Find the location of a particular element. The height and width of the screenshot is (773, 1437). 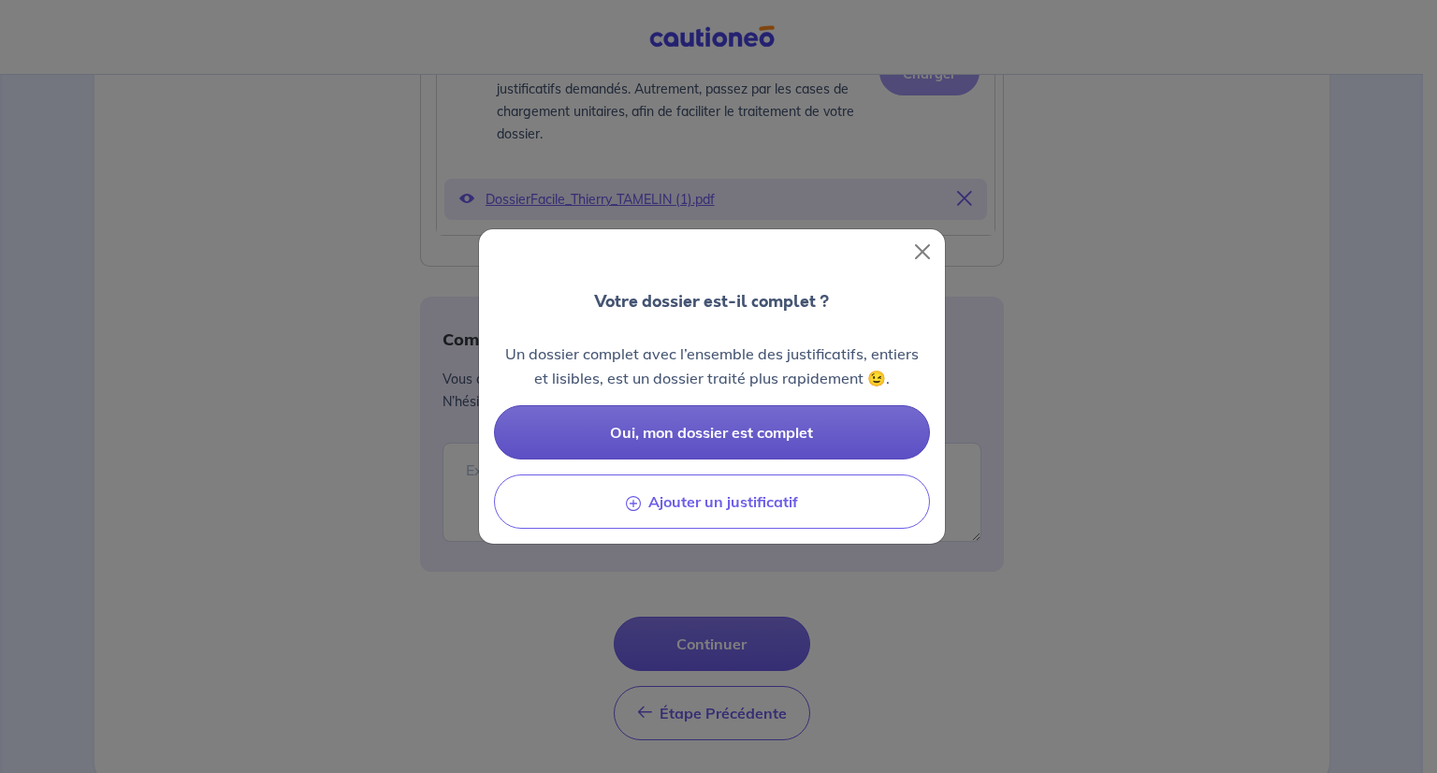

button: Oui, mon dossier est complet is located at coordinates (712, 432).